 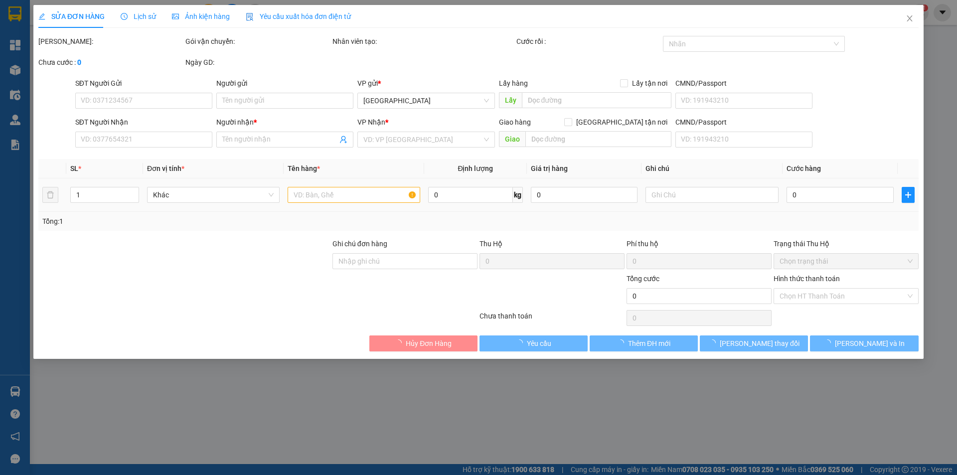 I want to click on div: Gói vận chuyển:, so click(x=258, y=41).